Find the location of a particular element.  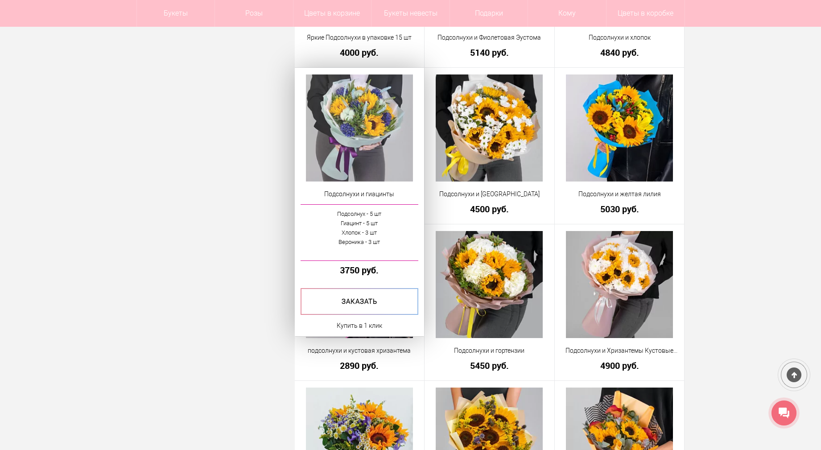

img: Подсолнухи и желтая лилия is located at coordinates (620, 128).